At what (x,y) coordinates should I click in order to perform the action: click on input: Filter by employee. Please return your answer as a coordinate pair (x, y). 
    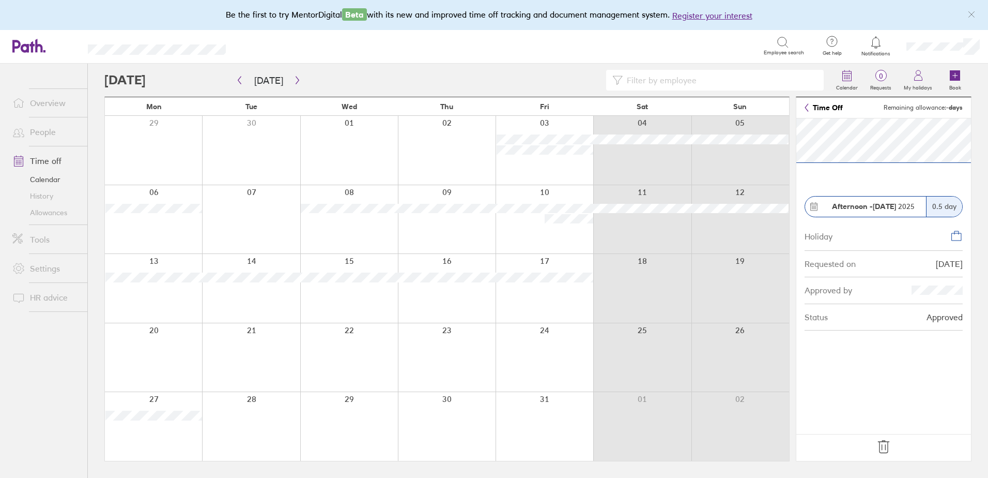
    Looking at the image, I should click on (720, 80).